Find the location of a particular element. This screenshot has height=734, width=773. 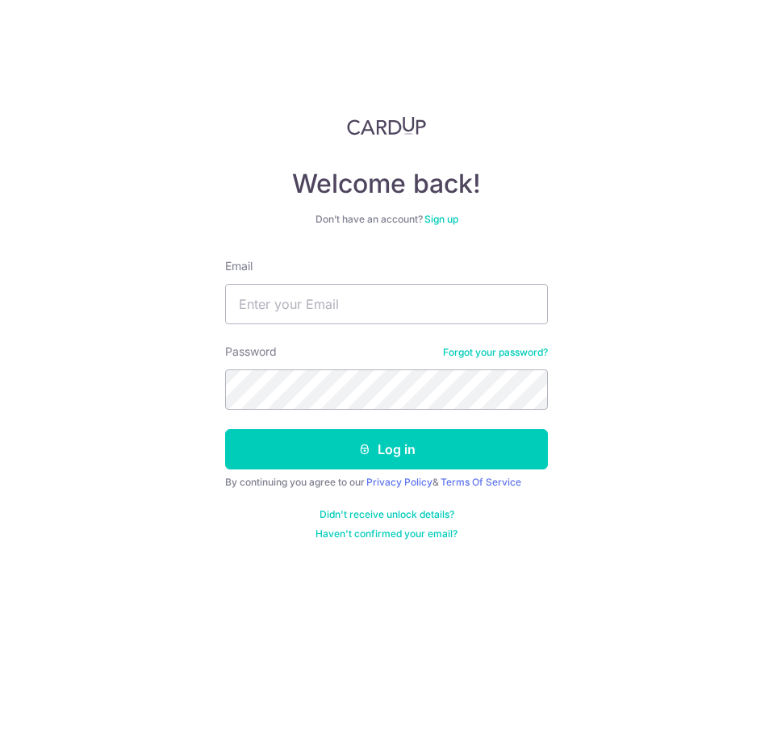

label: Email is located at coordinates (239, 266).